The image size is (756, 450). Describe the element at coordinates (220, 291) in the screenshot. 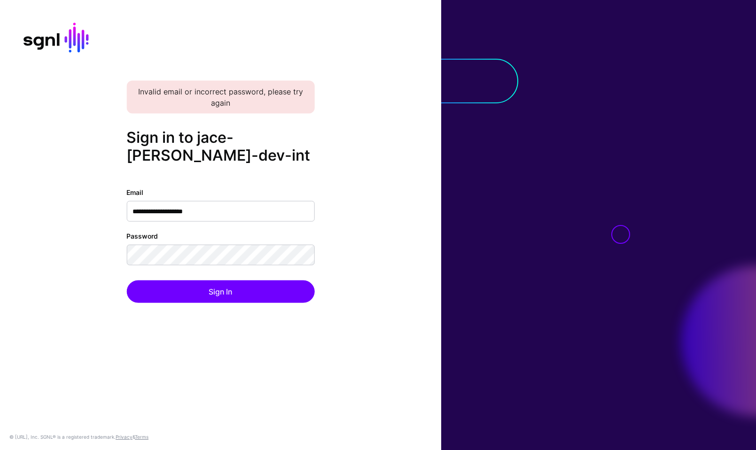

I see `button: Sign In` at that location.